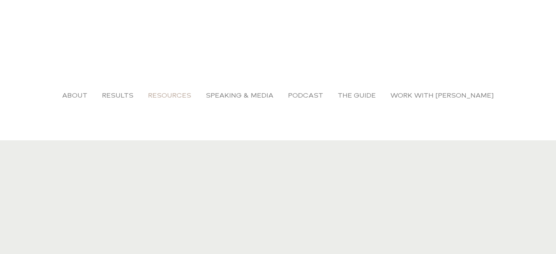  What do you see at coordinates (118, 95) in the screenshot?
I see `a: Results` at bounding box center [118, 95].